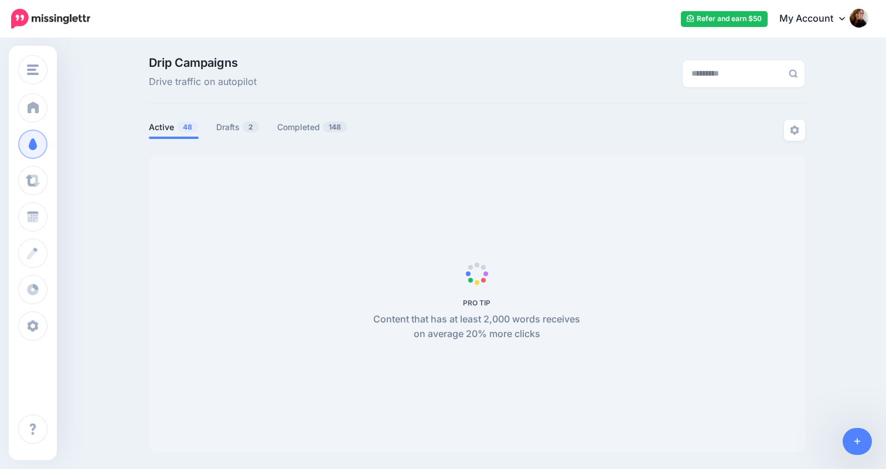  What do you see at coordinates (793, 73) in the screenshot?
I see `img: search-grey-6.png` at bounding box center [793, 73].